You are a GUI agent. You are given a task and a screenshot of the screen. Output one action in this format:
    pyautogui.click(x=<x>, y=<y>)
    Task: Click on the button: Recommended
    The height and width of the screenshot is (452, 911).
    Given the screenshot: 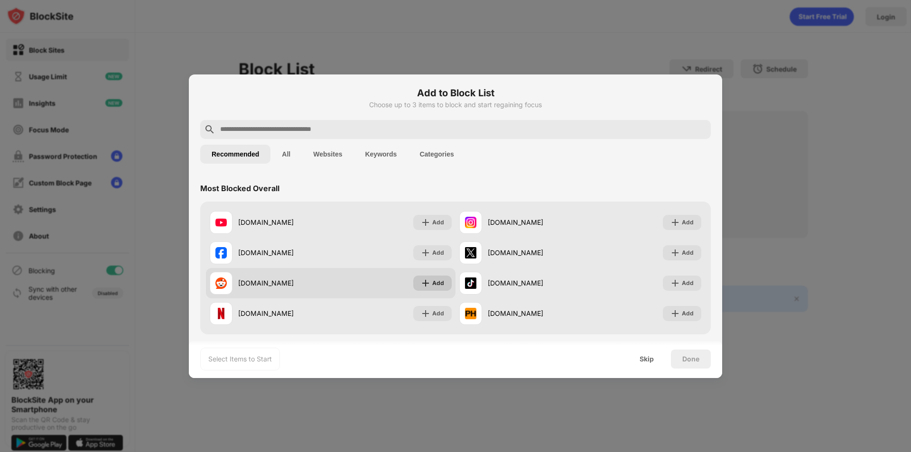 What is the action you would take?
    pyautogui.click(x=235, y=154)
    